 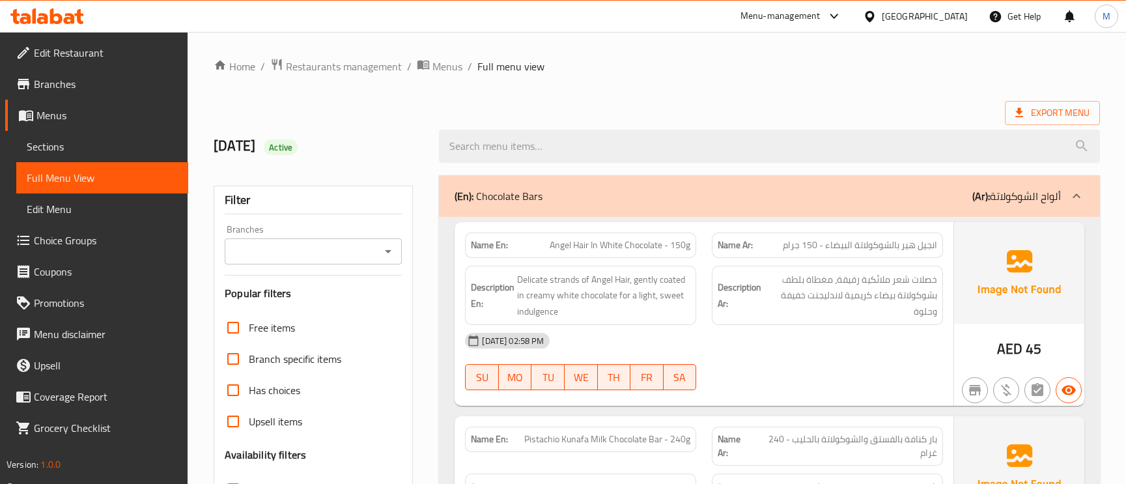 I want to click on span: SA, so click(x=680, y=377).